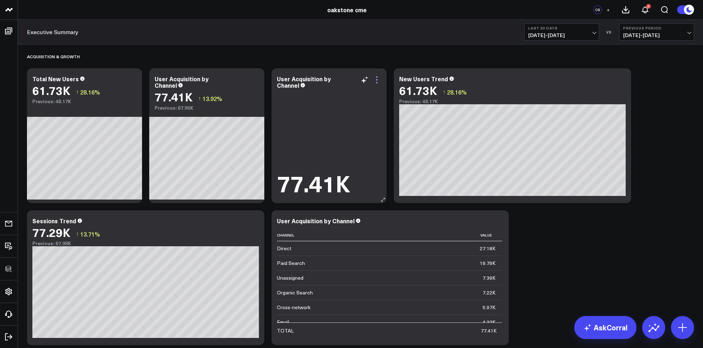  I want to click on div: Previous: 67.98K, so click(146, 243).